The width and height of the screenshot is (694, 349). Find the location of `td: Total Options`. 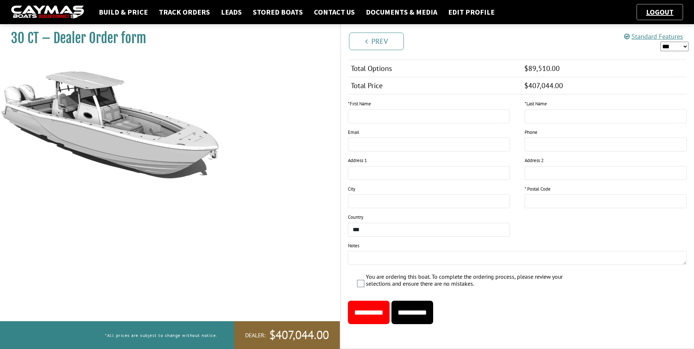

td: Total Options is located at coordinates (435, 68).